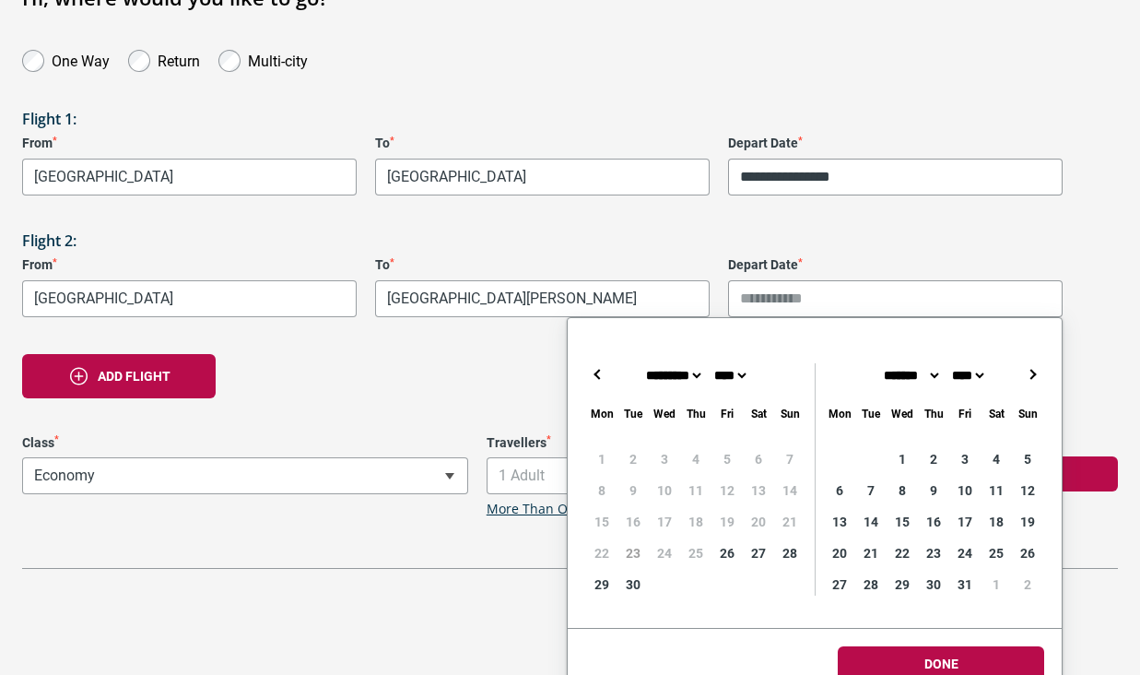  I want to click on button: Add flight, so click(119, 376).